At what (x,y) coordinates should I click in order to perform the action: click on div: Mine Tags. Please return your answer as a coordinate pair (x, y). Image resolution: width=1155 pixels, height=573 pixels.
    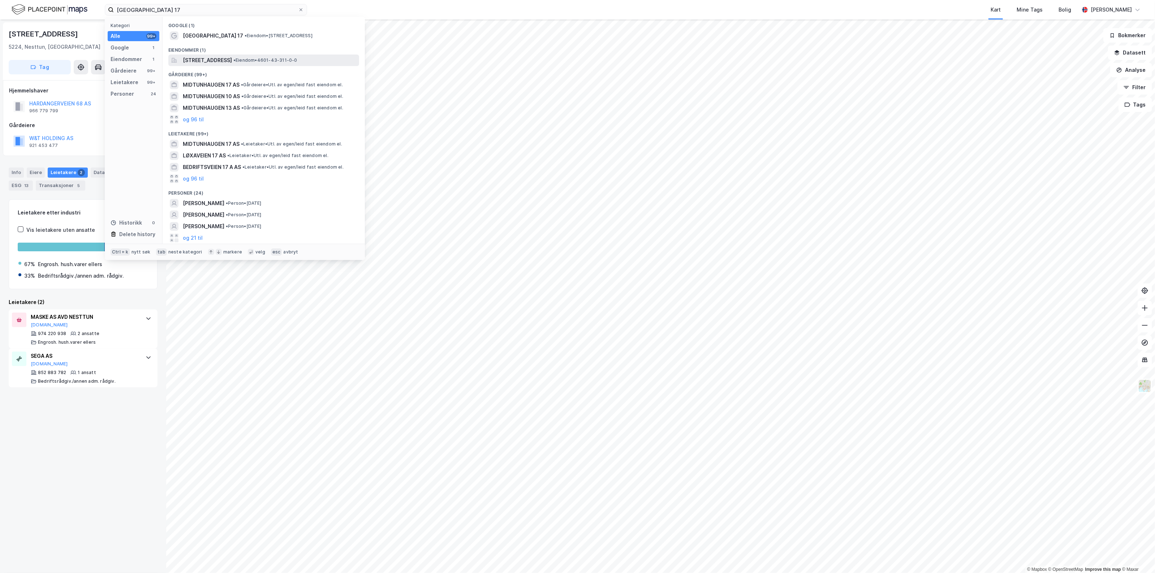
    Looking at the image, I should click on (1030, 10).